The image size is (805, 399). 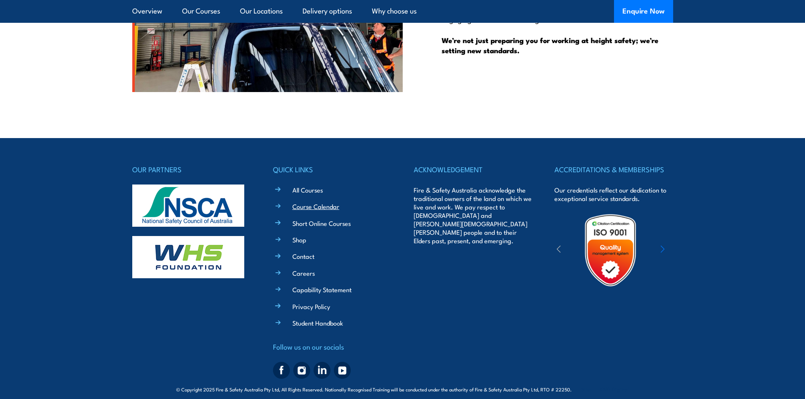 I want to click on h4: QUICK LINKS, so click(x=332, y=169).